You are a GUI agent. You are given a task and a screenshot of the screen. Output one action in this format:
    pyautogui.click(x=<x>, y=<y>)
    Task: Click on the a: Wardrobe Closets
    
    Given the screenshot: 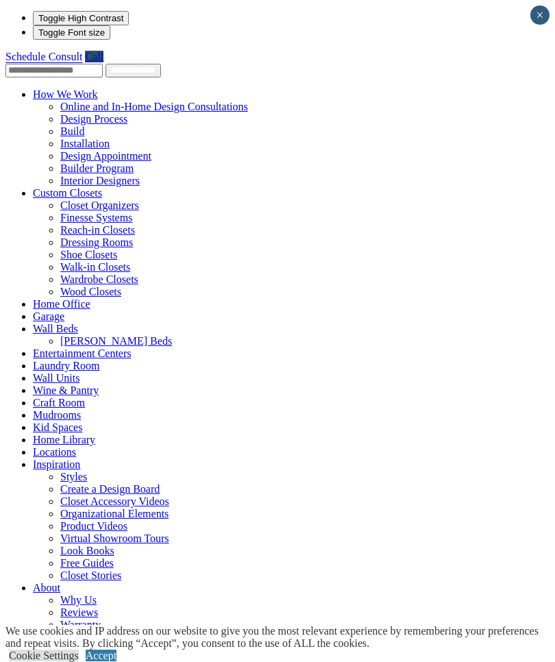 What is the action you would take?
    pyautogui.click(x=99, y=279)
    